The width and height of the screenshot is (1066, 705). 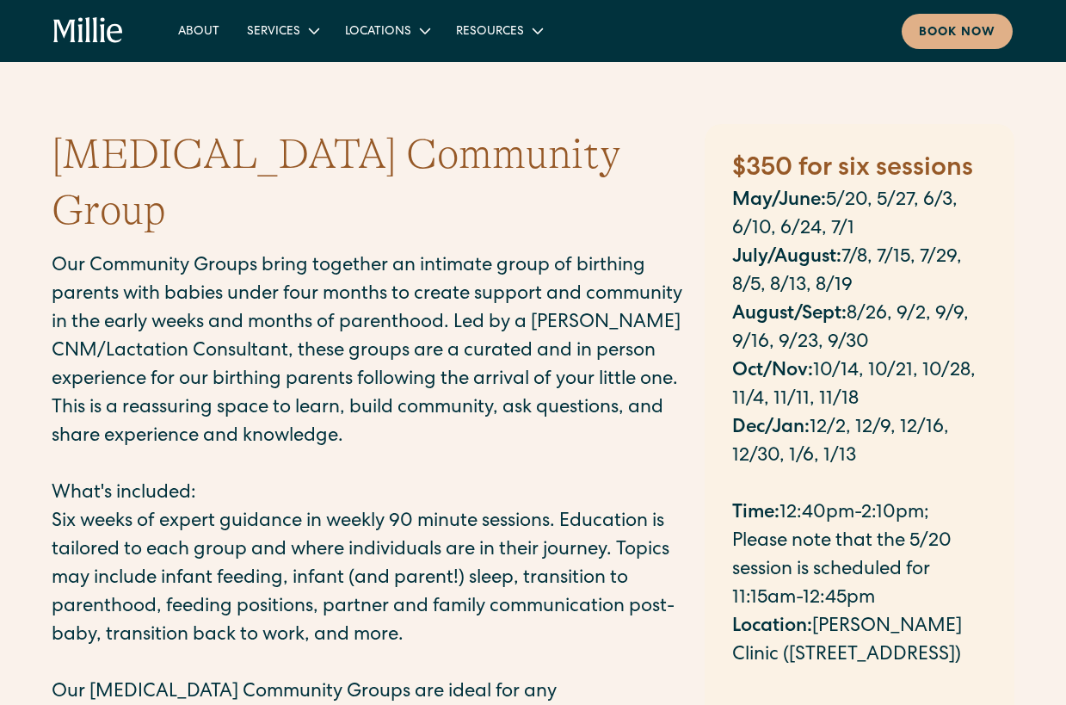 What do you see at coordinates (860, 571) in the screenshot?
I see `p: ‍ 12:40pm-2:10pm; Please note that the 5/20 session is scheduled for 11:15am-12:45pm [PERSON_NAME...` at bounding box center [860, 571].